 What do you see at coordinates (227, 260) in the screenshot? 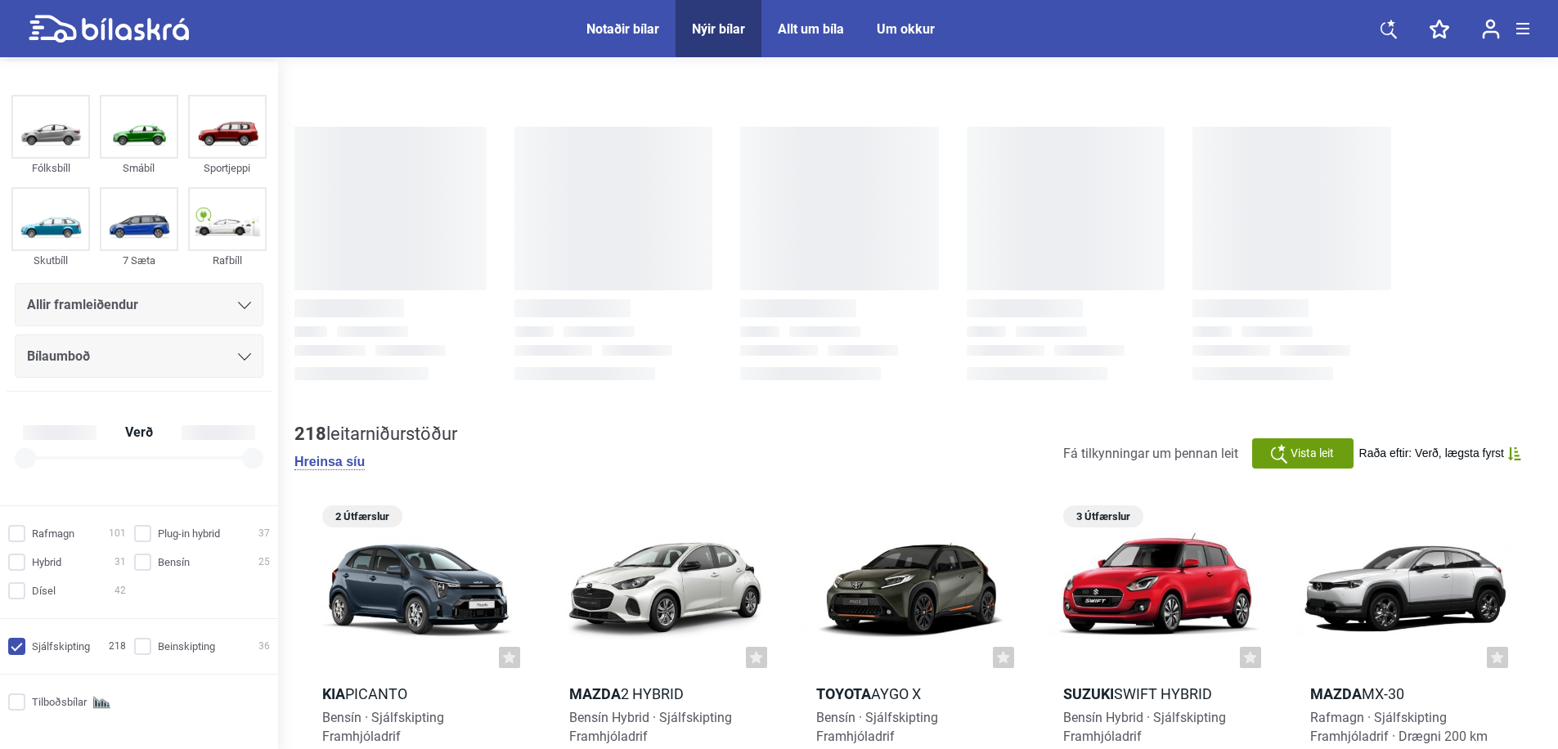
I see `div: Rafbíll` at bounding box center [227, 260].